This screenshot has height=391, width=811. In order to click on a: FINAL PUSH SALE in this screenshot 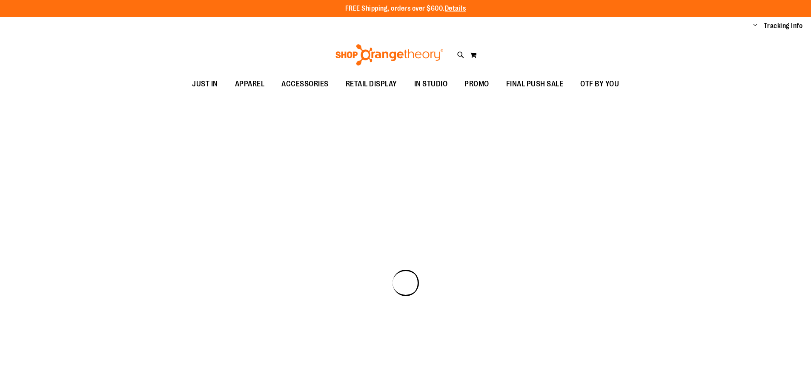, I will do `click(534, 84)`.